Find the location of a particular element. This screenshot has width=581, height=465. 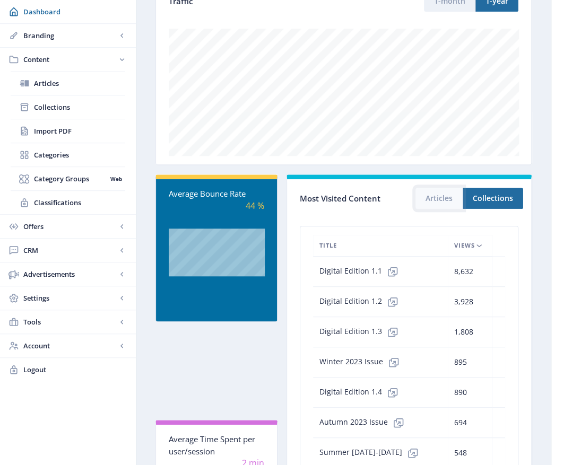

span: Advertisements is located at coordinates (70, 274).